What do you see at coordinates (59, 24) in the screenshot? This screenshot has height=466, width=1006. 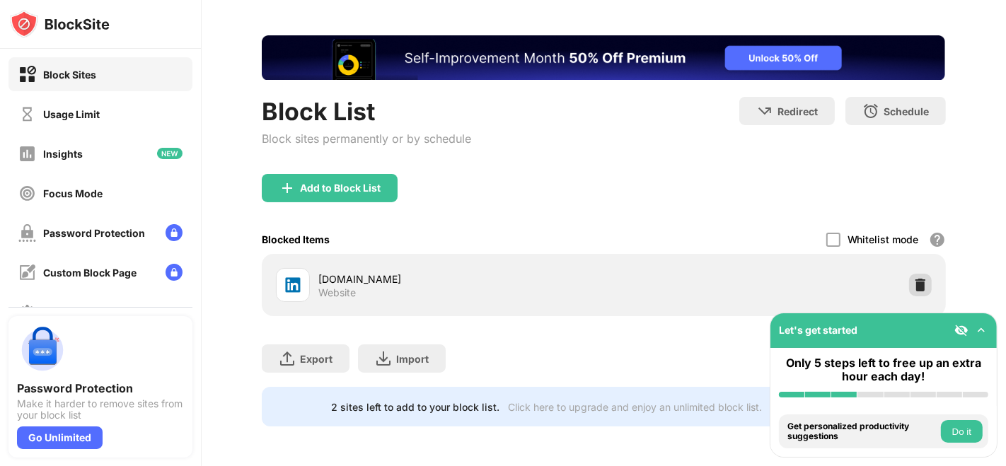 I see `img: logo-blocksite.svg` at bounding box center [59, 24].